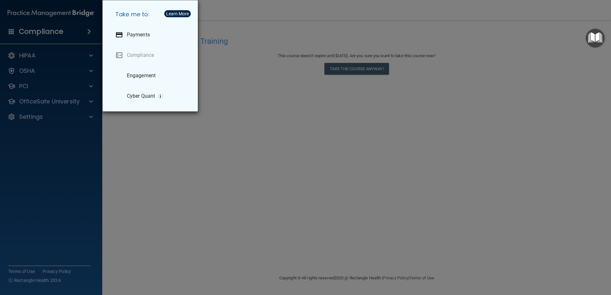 The image size is (611, 295). I want to click on p: Cyber Quant, so click(141, 96).